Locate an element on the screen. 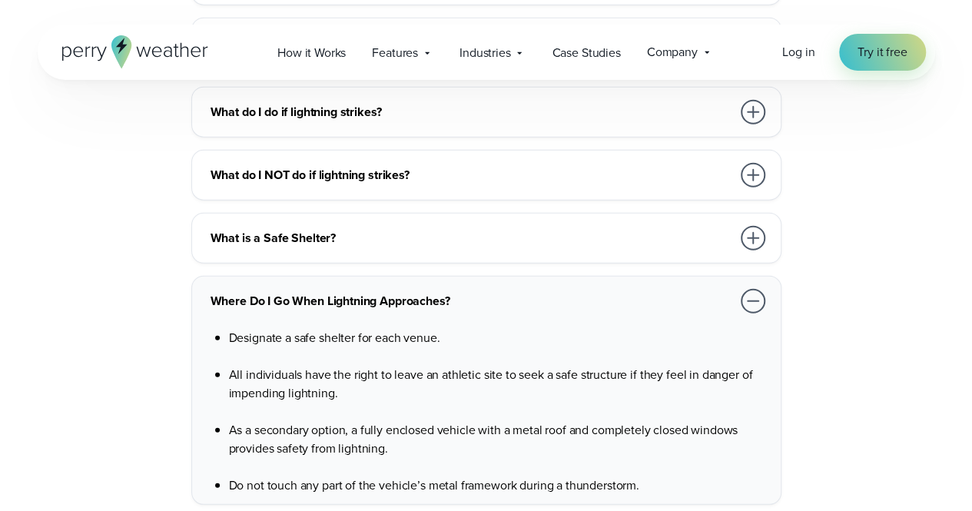 The height and width of the screenshot is (511, 972). h3: What is a Safe Shelter? is located at coordinates (471, 238).